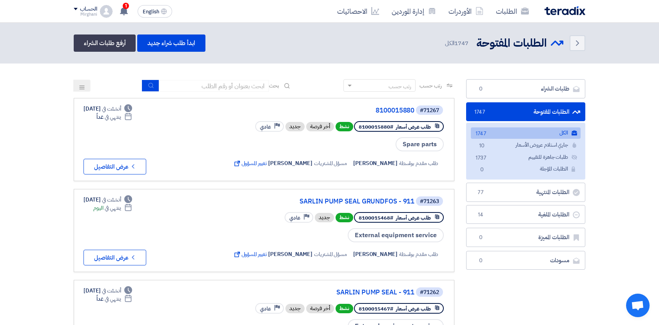 This screenshot has width=659, height=325. What do you see at coordinates (525, 214) in the screenshot?
I see `a: الطلبات الملغية14` at bounding box center [525, 214].